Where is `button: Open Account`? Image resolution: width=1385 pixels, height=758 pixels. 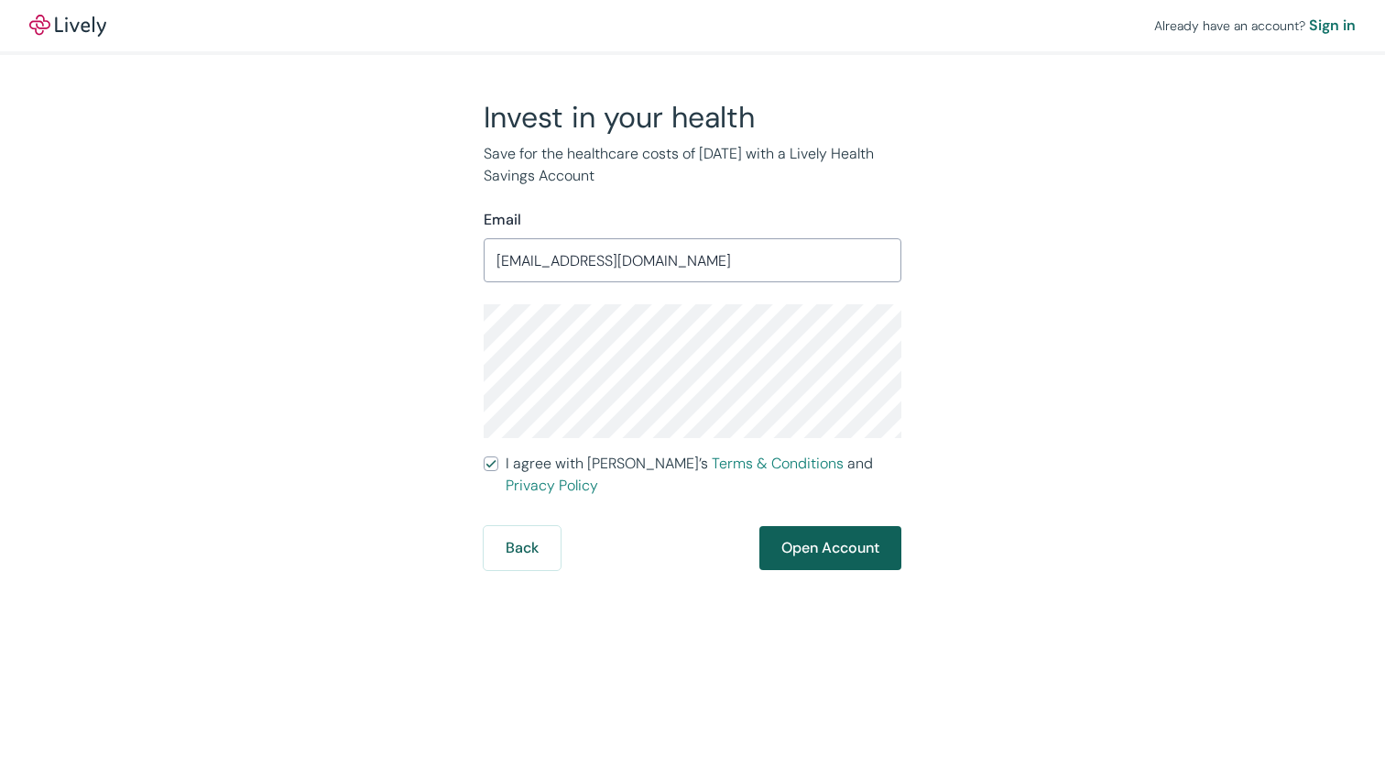 button: Open Account is located at coordinates (830, 548).